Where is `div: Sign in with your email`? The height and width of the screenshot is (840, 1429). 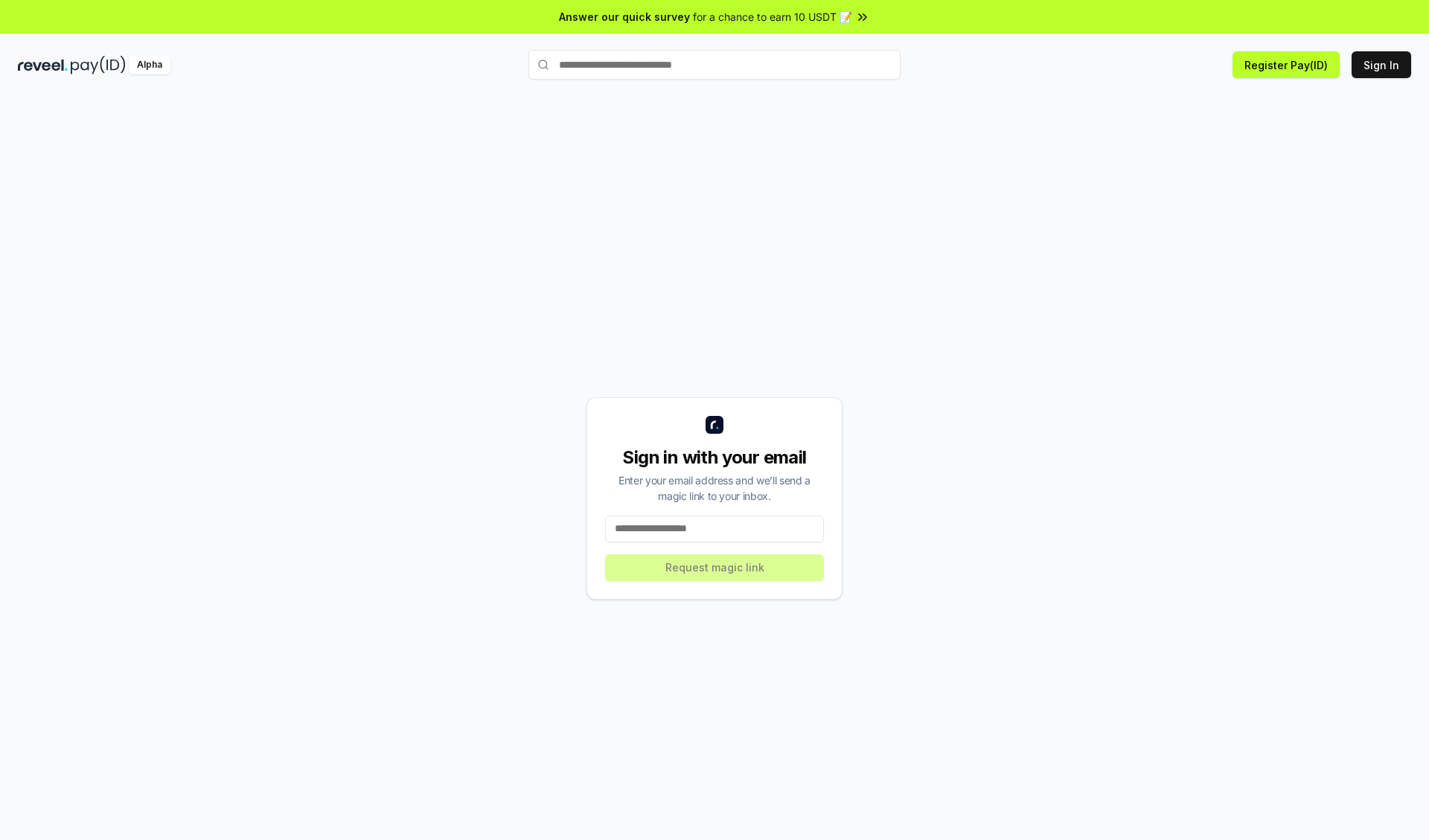 div: Sign in with your email is located at coordinates (715, 458).